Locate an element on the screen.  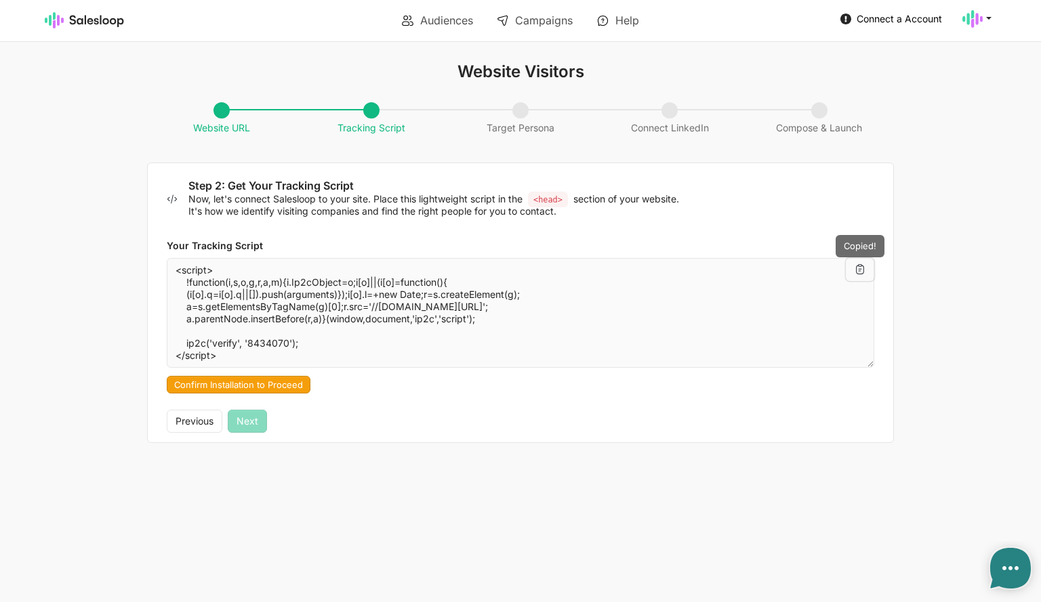
span: Website URL is located at coordinates (222, 119).